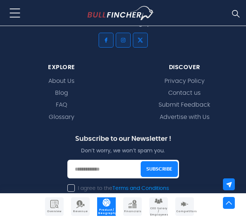  Describe the element at coordinates (184, 105) in the screenshot. I see `a: Submit Feedback` at that location.